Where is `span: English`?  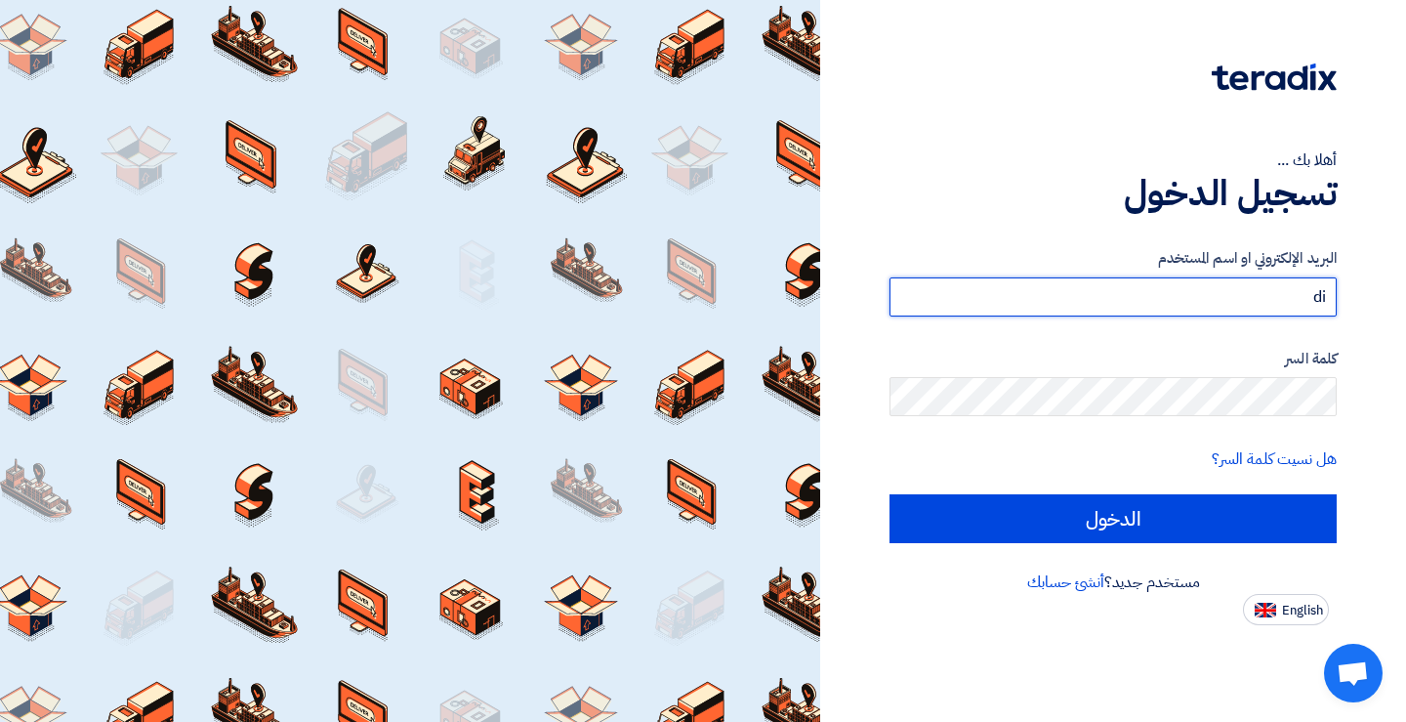 span: English is located at coordinates (1303, 610).